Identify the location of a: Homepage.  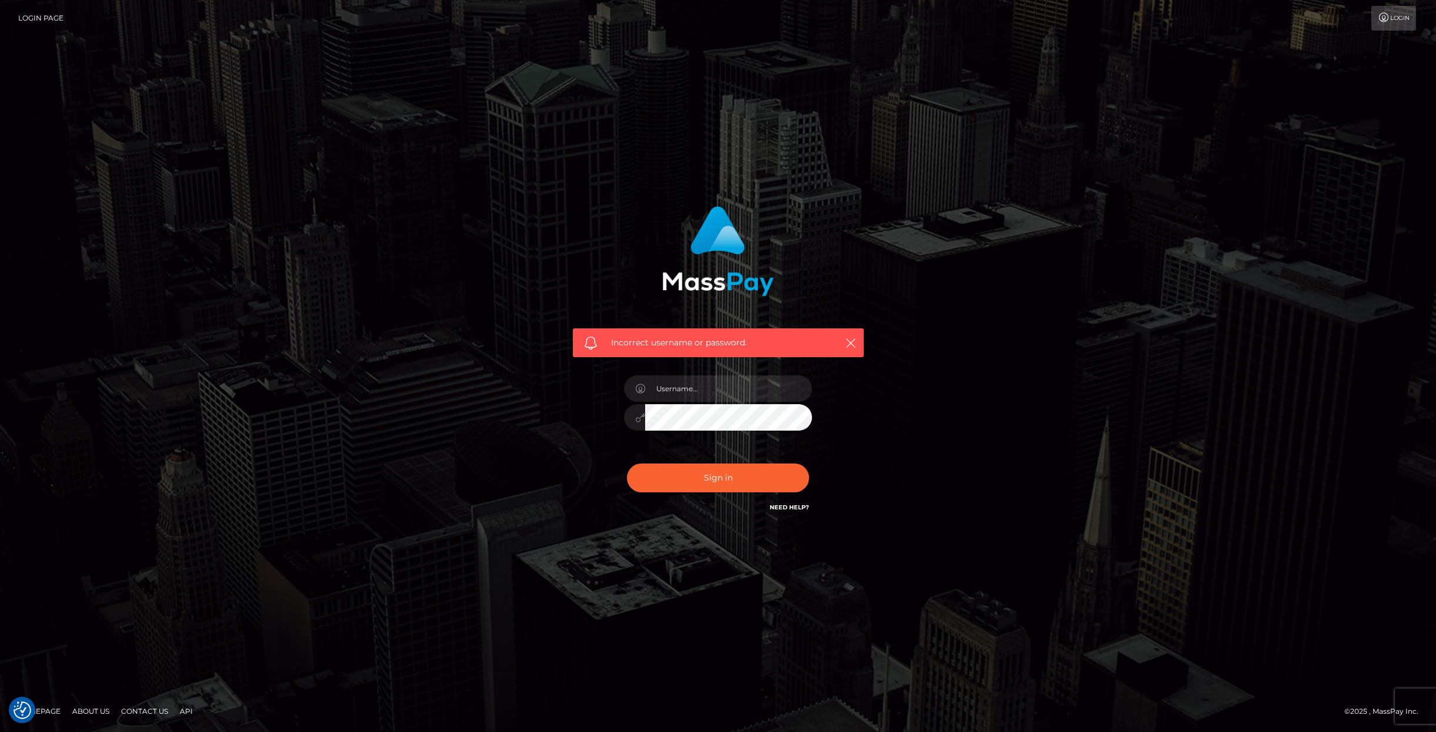
(39, 711).